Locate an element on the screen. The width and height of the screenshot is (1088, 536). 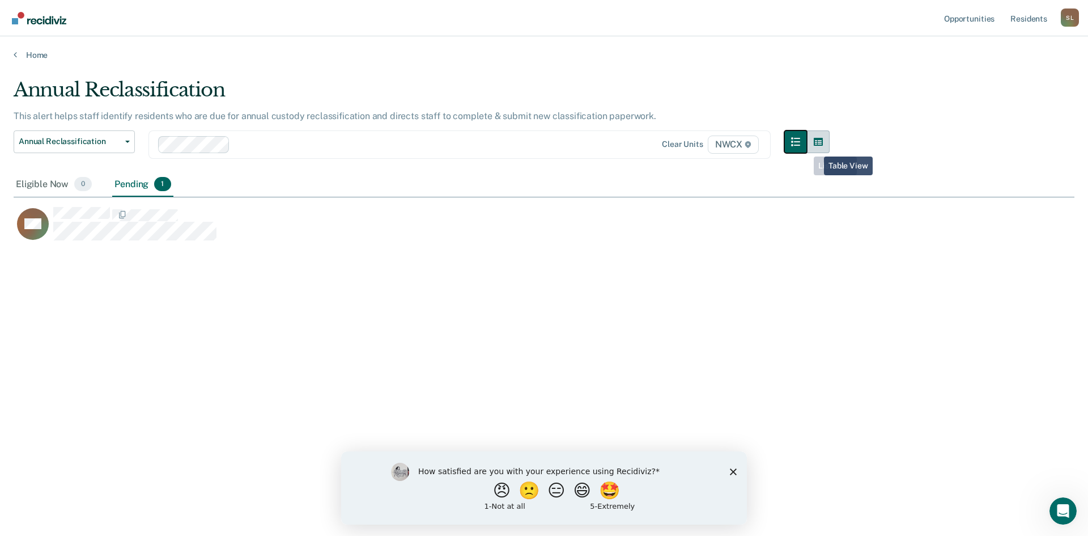
div: Close survey is located at coordinates (392, 20).